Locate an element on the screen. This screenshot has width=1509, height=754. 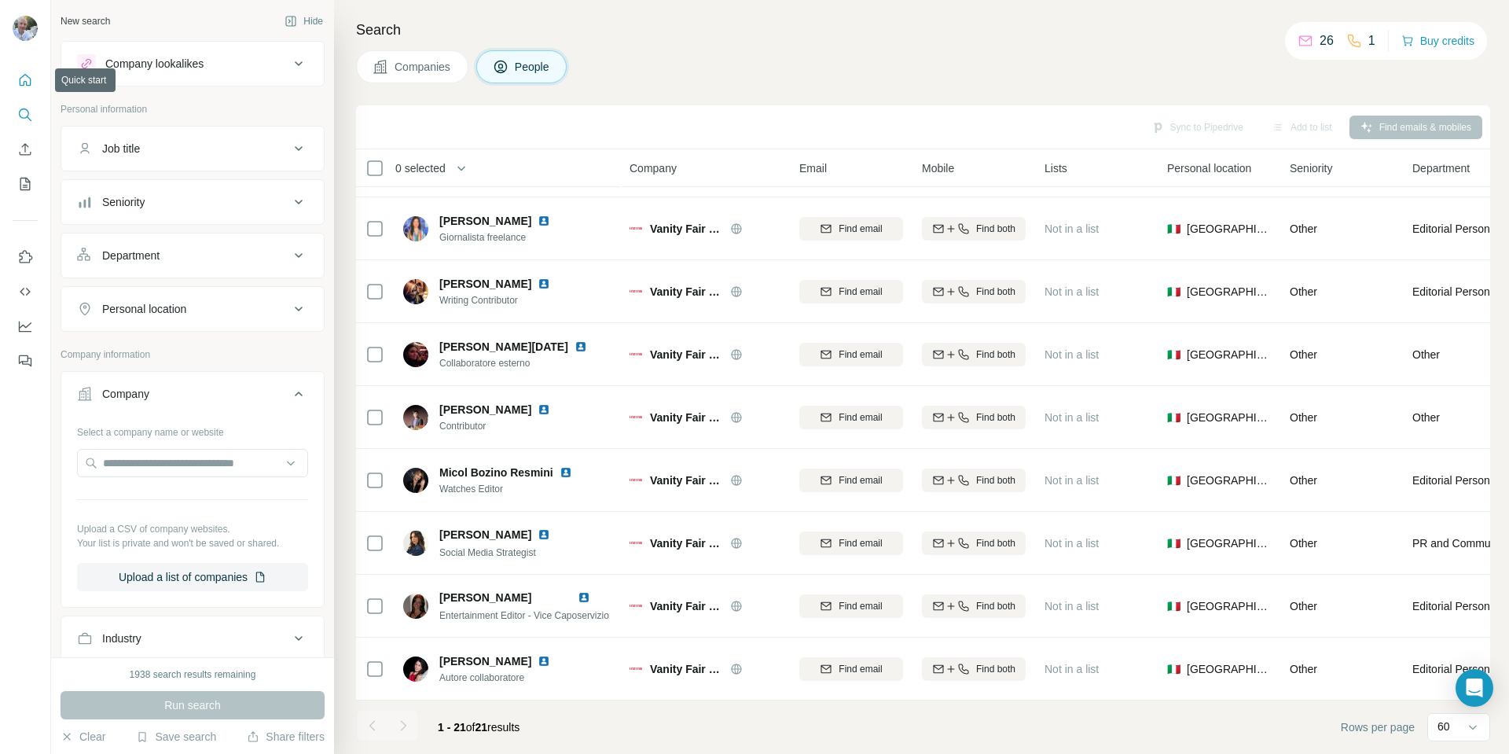
p: Company information is located at coordinates (193, 354).